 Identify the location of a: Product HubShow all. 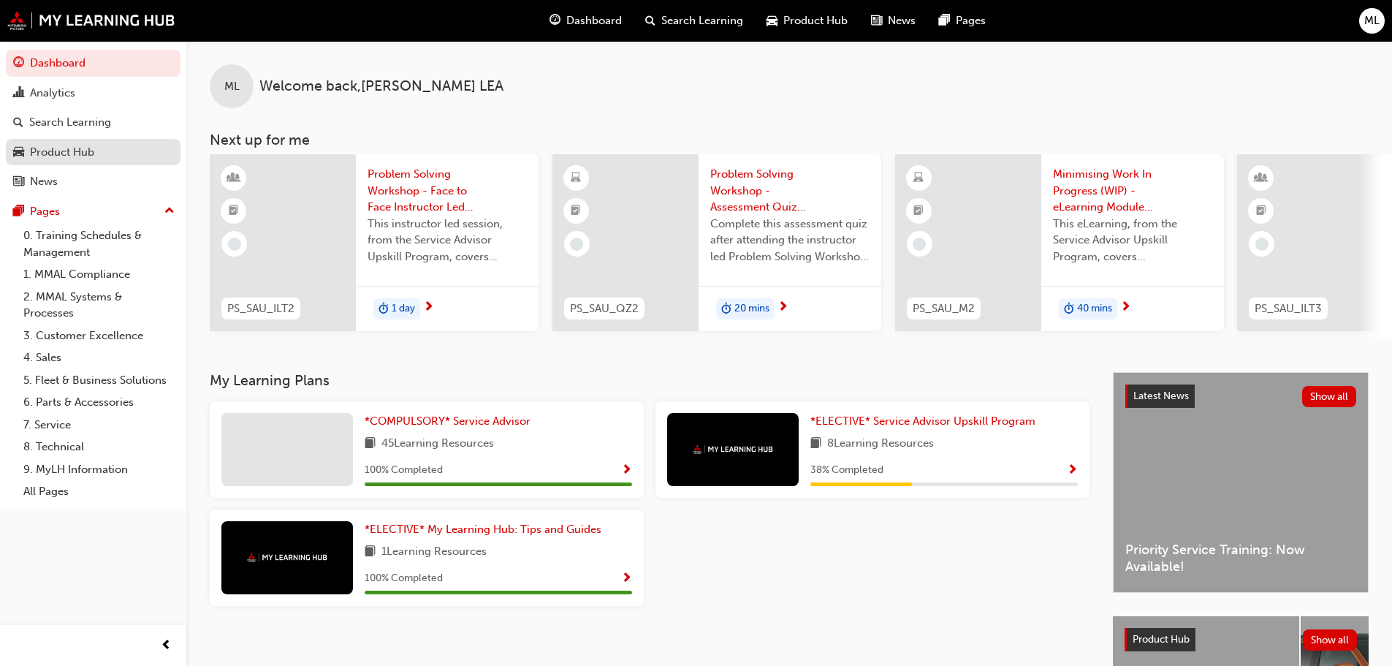
(1241, 639).